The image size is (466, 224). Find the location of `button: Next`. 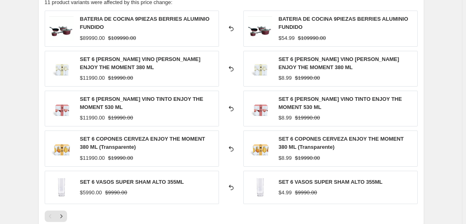

button: Next is located at coordinates (61, 216).